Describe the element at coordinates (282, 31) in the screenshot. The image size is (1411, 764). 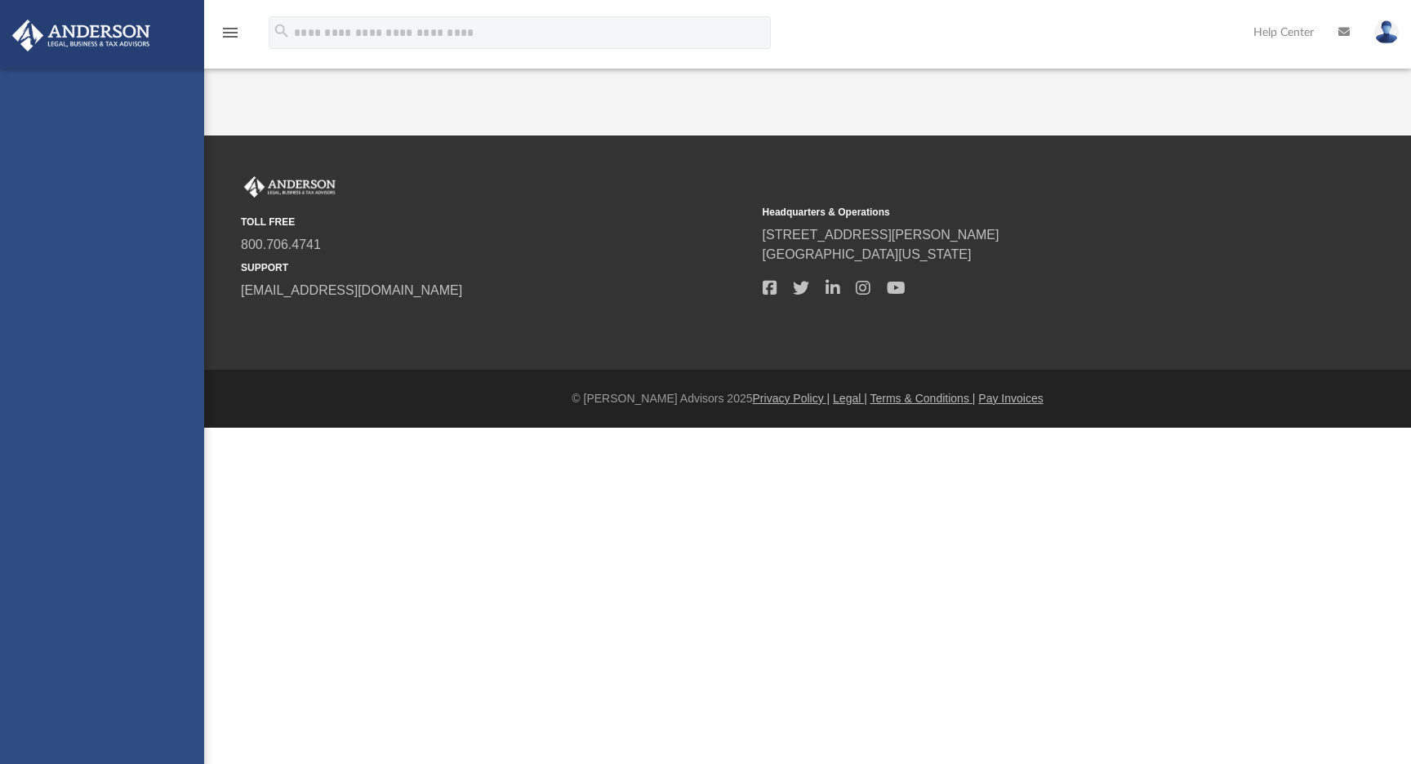
I see `i: search` at that location.